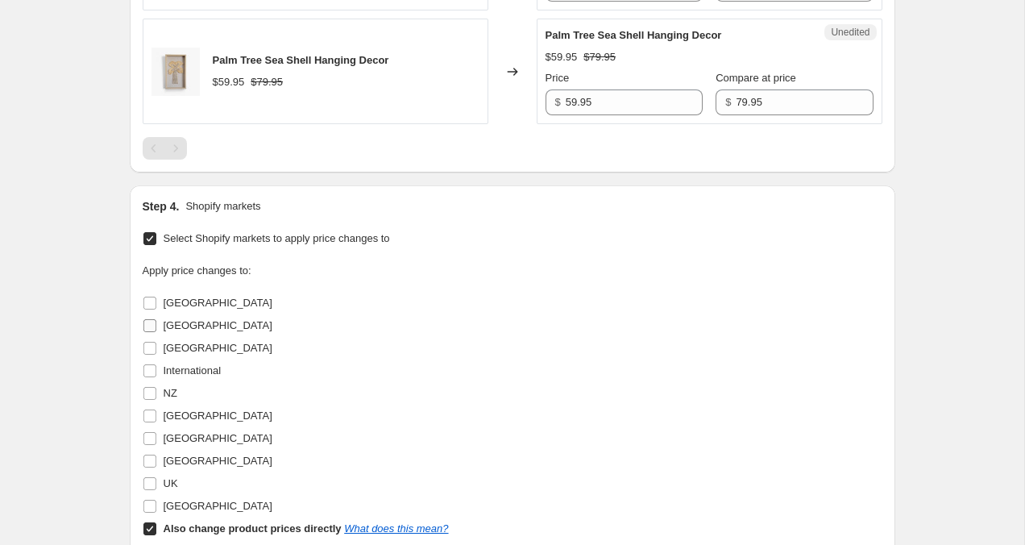  What do you see at coordinates (252, 528) in the screenshot?
I see `b: Also change product prices directly` at bounding box center [252, 528].